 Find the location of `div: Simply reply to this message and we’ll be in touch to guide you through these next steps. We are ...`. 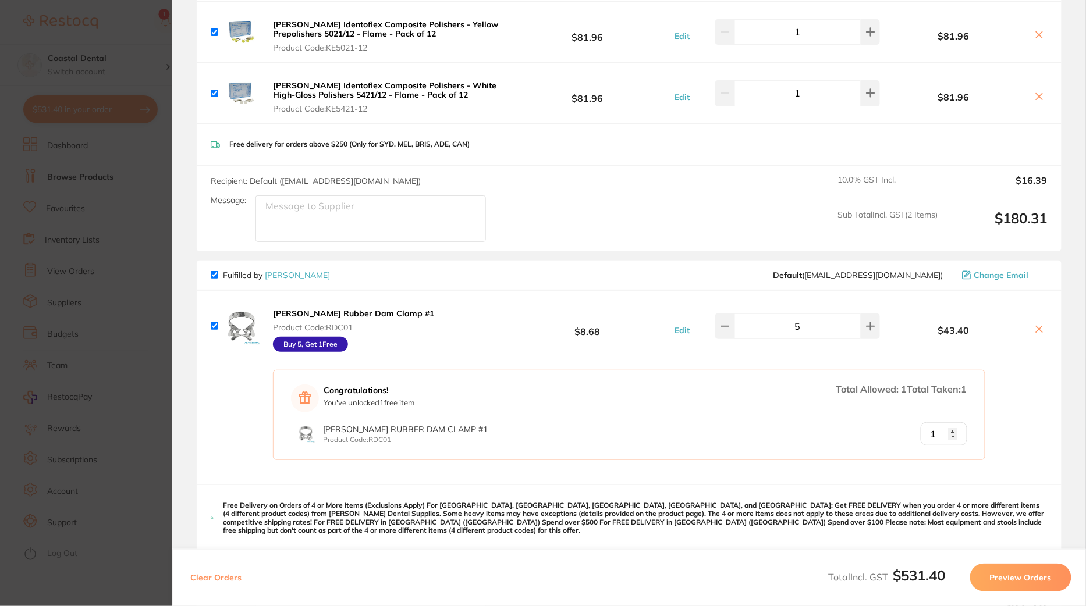

div: Simply reply to this message and we’ll be in touch to guide you through these next steps. We are ... is located at coordinates (129, 219).